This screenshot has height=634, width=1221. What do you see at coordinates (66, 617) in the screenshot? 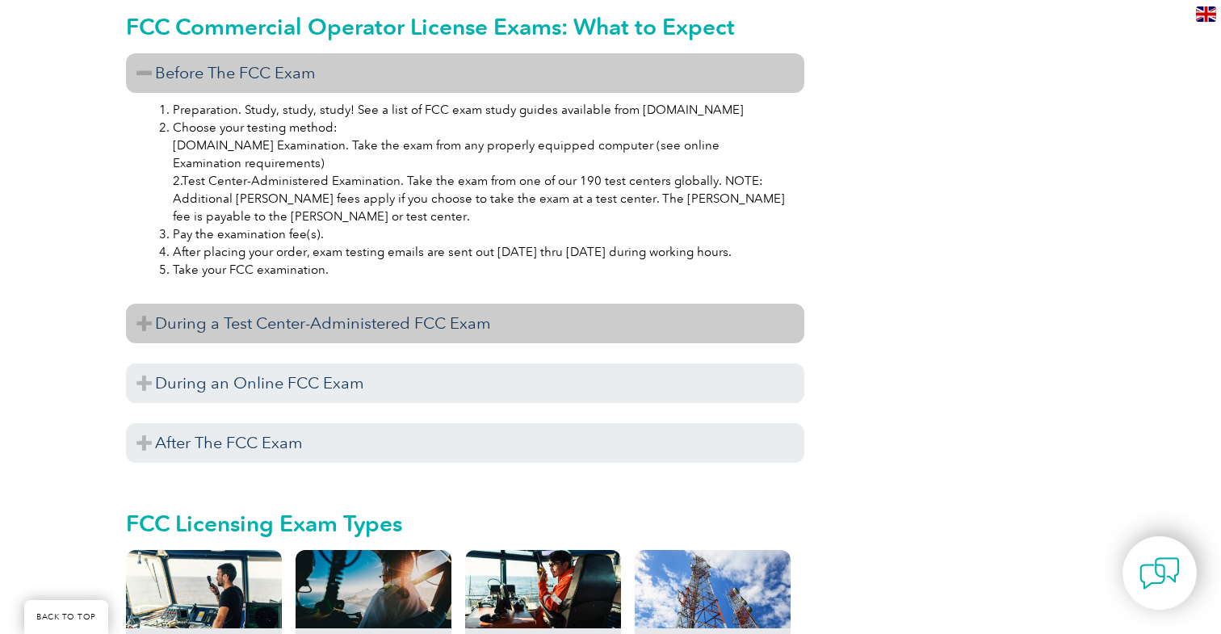
I see `a: BACK TO TOP` at bounding box center [66, 617].